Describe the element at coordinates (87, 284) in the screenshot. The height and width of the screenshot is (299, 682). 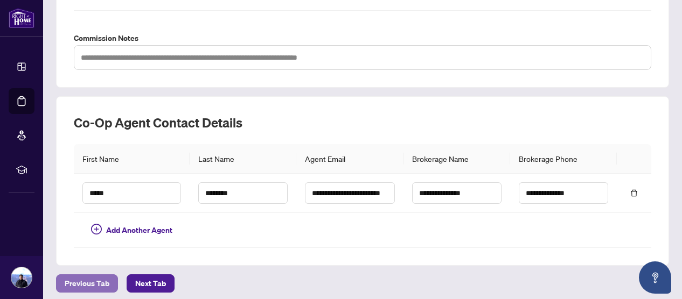
I see `span: Previous Tab` at that location.